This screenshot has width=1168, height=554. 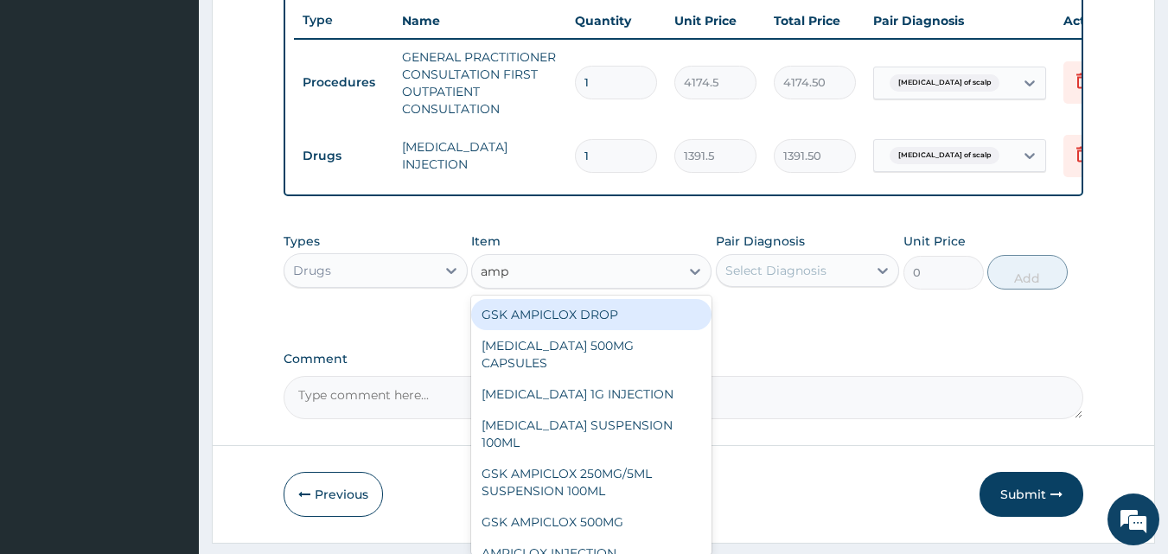 What do you see at coordinates (760, 241) in the screenshot?
I see `label: Pair Diagnosis` at bounding box center [760, 241].